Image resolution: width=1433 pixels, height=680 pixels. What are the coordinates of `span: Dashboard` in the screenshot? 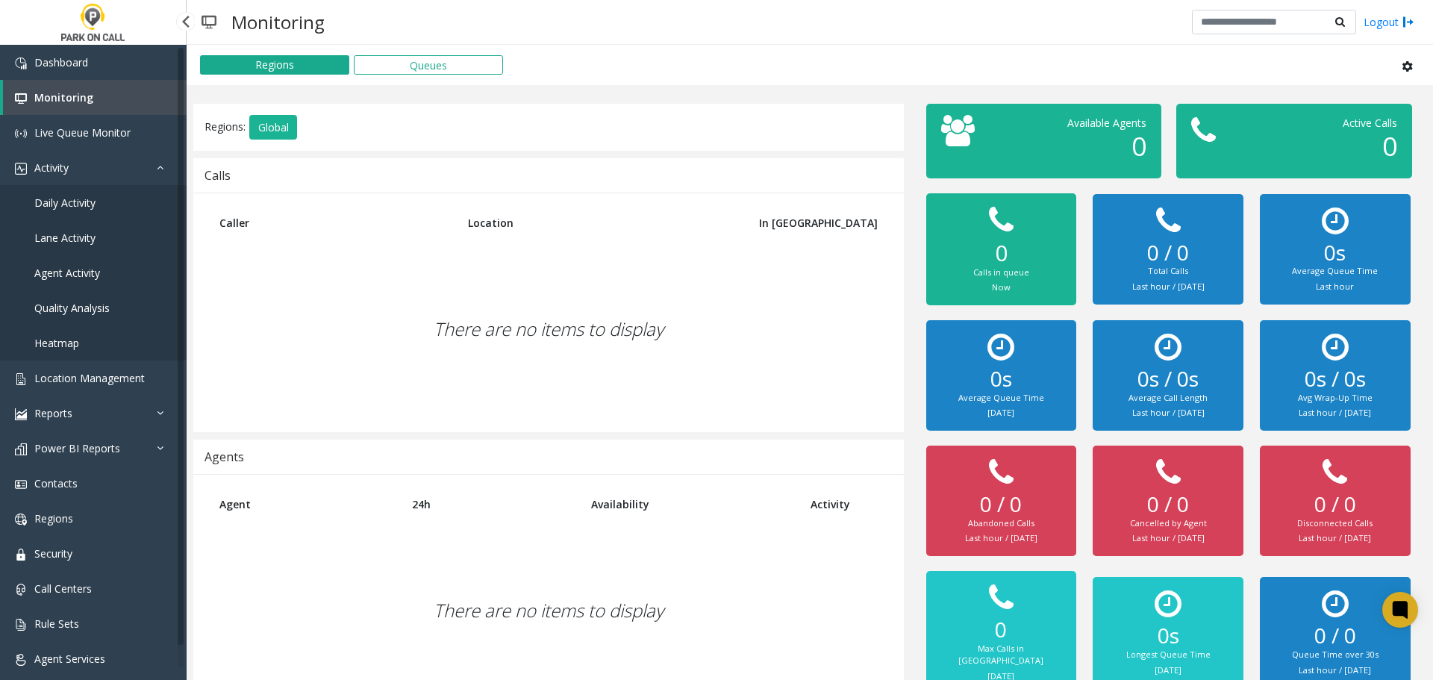 It's located at (61, 62).